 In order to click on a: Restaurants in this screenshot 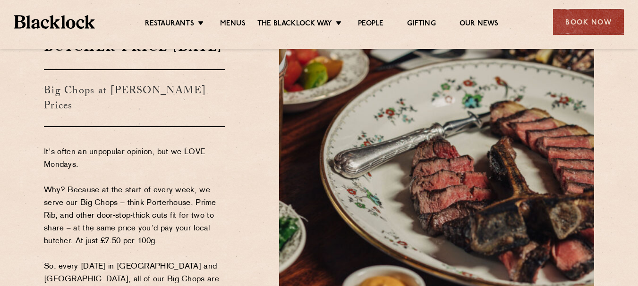, I will do `click(169, 25)`.